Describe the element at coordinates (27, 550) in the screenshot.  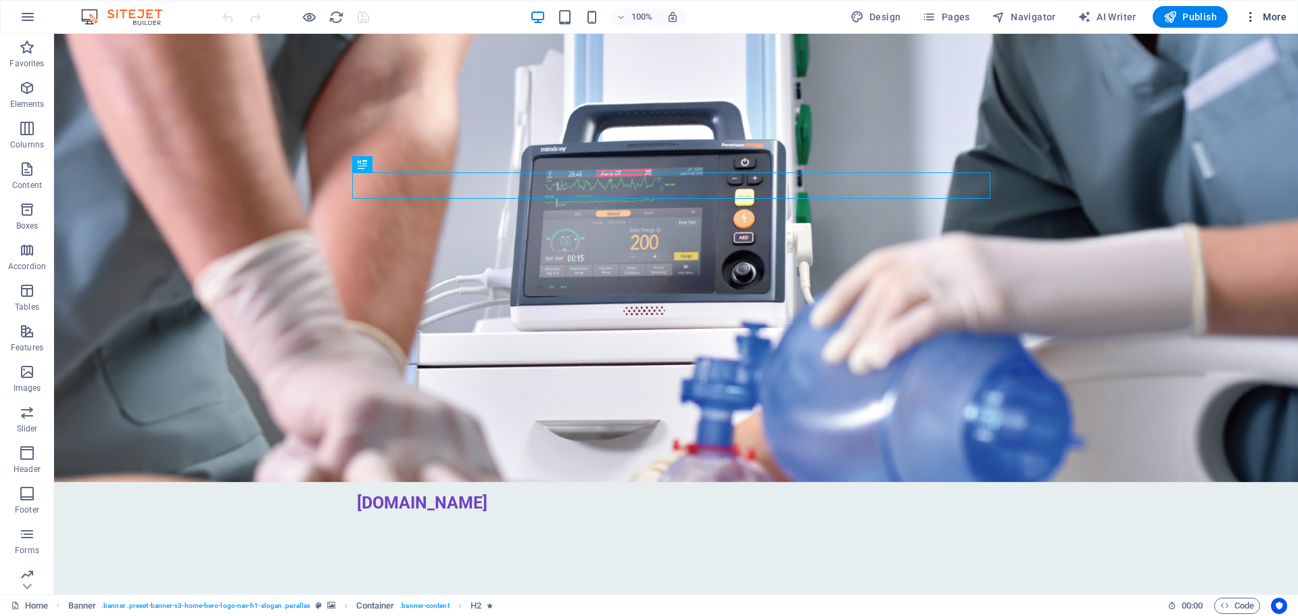
I see `p: Forms` at that location.